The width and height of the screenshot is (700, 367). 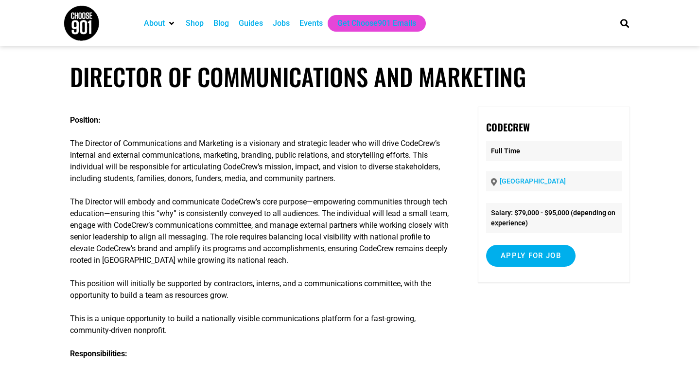 What do you see at coordinates (194, 23) in the screenshot?
I see `a: Shop` at bounding box center [194, 23].